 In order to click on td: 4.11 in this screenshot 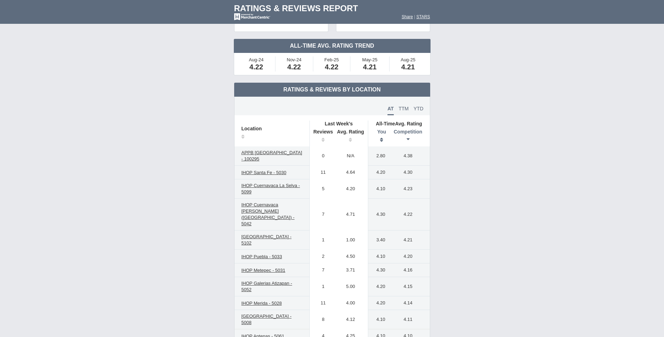, I will do `click(410, 319)`.